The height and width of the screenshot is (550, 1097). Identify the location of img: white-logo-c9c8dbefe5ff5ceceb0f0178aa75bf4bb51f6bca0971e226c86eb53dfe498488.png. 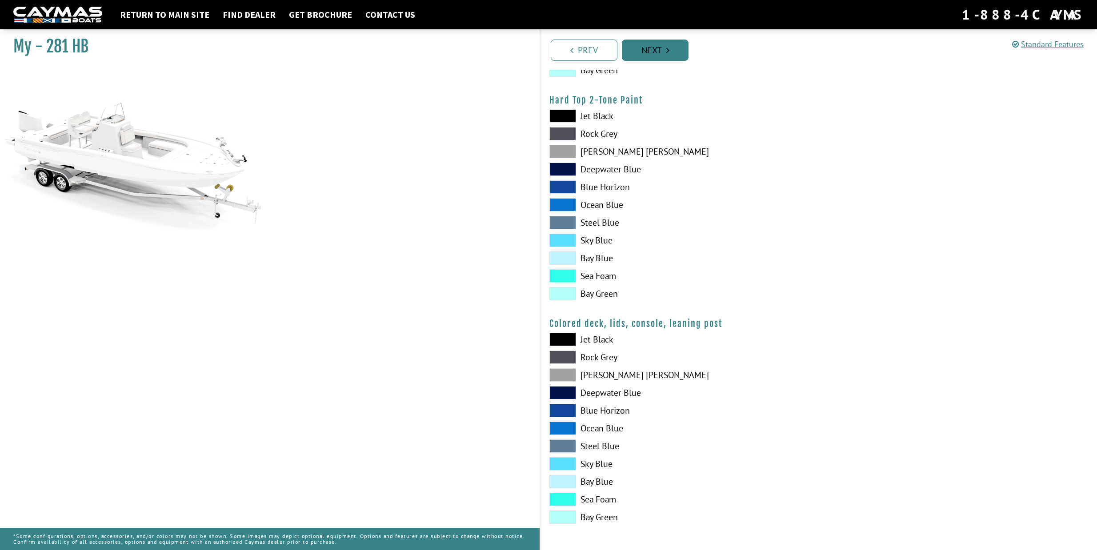
(58, 15).